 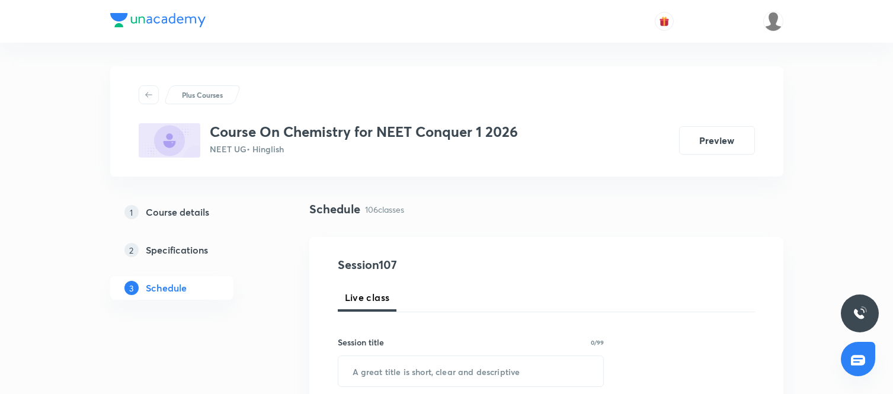 I want to click on img: Md Khalid Hasan Ansari, so click(x=774, y=21).